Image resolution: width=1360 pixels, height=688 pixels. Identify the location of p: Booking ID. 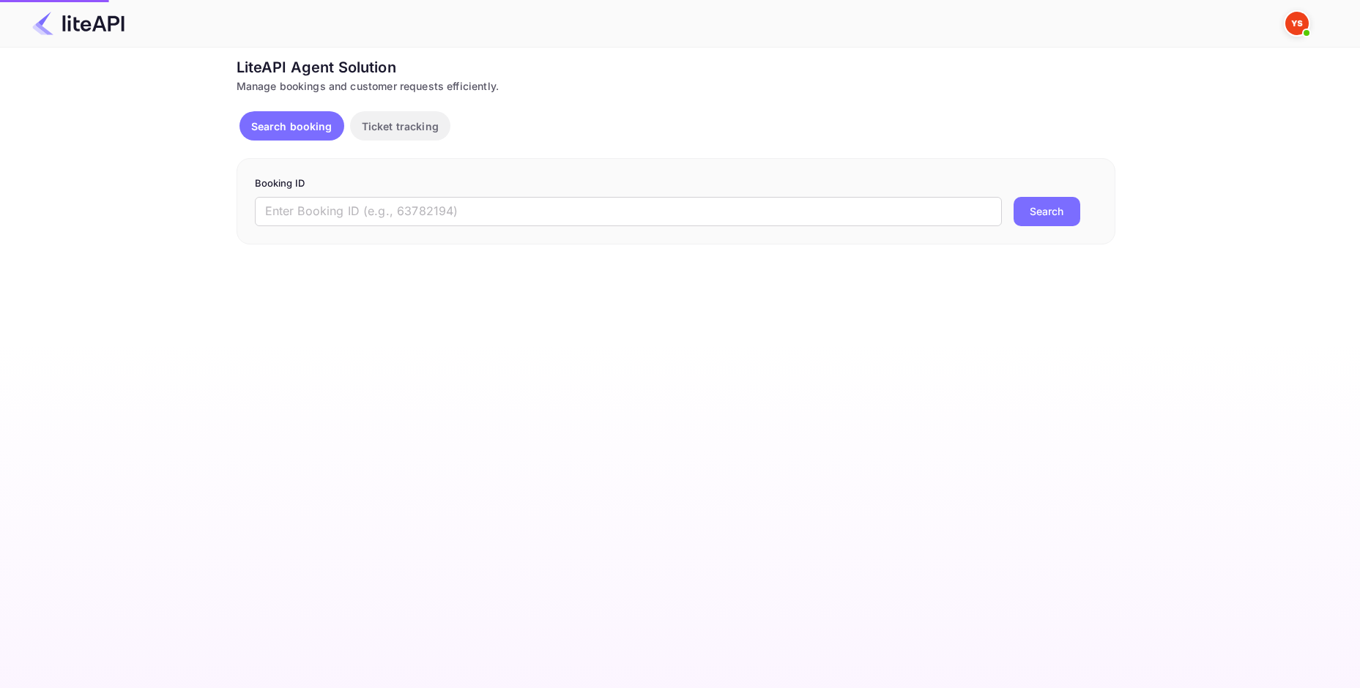
(676, 184).